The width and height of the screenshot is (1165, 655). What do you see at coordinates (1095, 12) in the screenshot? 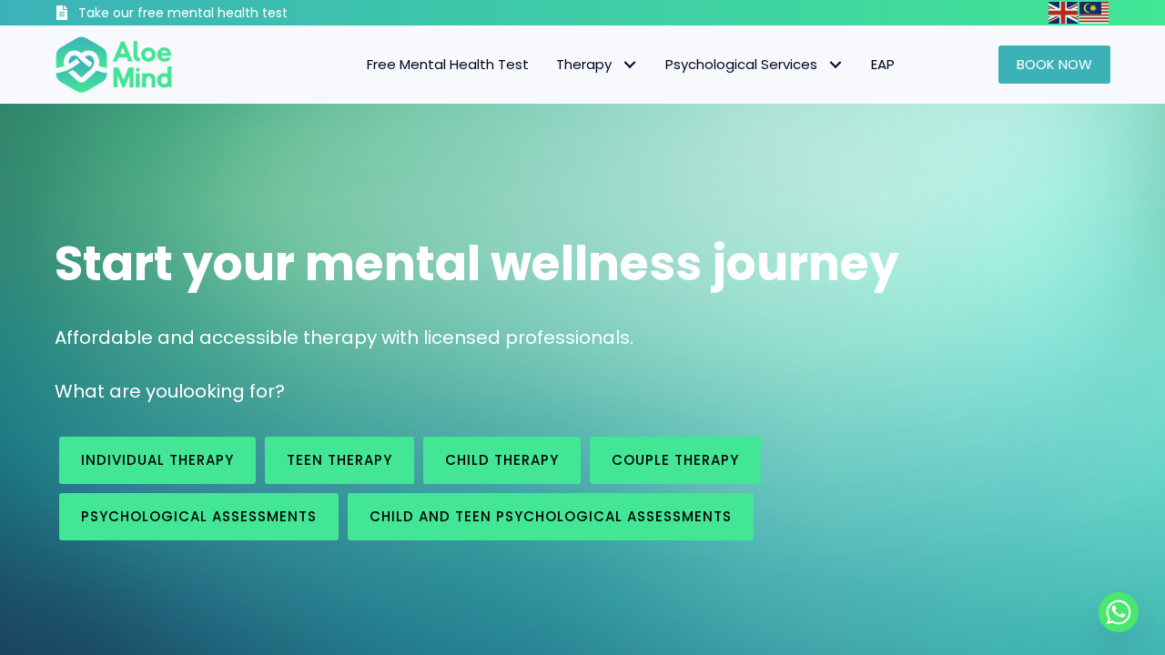
I see `a: Malay` at bounding box center [1095, 12].